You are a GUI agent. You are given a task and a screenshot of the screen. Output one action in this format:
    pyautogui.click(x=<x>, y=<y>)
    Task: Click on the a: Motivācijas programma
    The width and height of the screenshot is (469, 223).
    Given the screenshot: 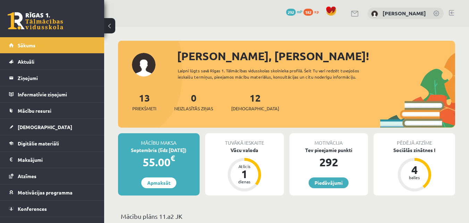 What is the action you would take?
    pyautogui.click(x=52, y=192)
    